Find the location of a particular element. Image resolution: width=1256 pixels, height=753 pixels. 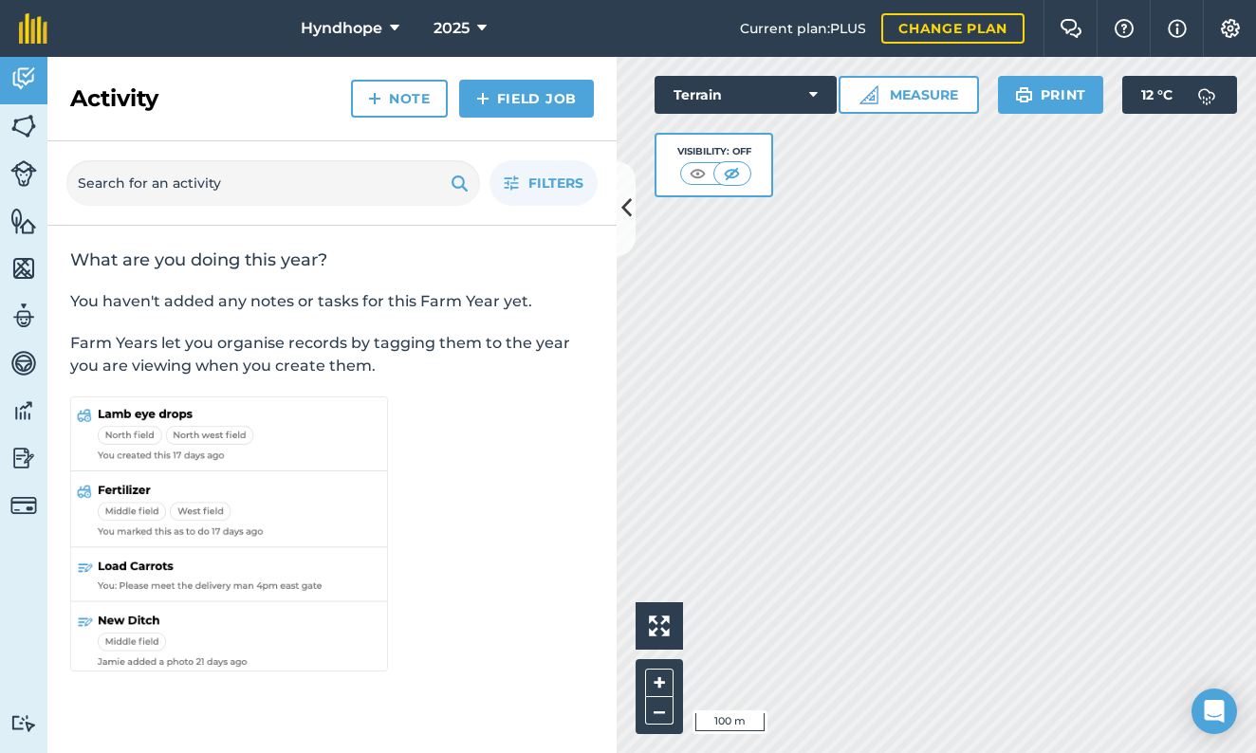

img: svg+xml;base64,PHN2ZyB4bWxucz0iaHR0cDovL3d3dy53My5vcmcvMjAwMC9zdmciIHdpZHRoPSIxNyIgaGVpZ2h0PSIxNy... is located at coordinates (1177, 28).